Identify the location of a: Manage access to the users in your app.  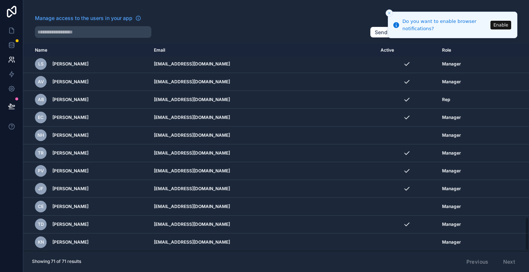
(88, 18).